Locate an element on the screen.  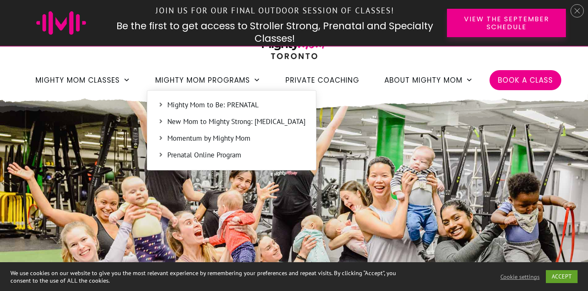
a: Mighty Mom Classes is located at coordinates (83, 80).